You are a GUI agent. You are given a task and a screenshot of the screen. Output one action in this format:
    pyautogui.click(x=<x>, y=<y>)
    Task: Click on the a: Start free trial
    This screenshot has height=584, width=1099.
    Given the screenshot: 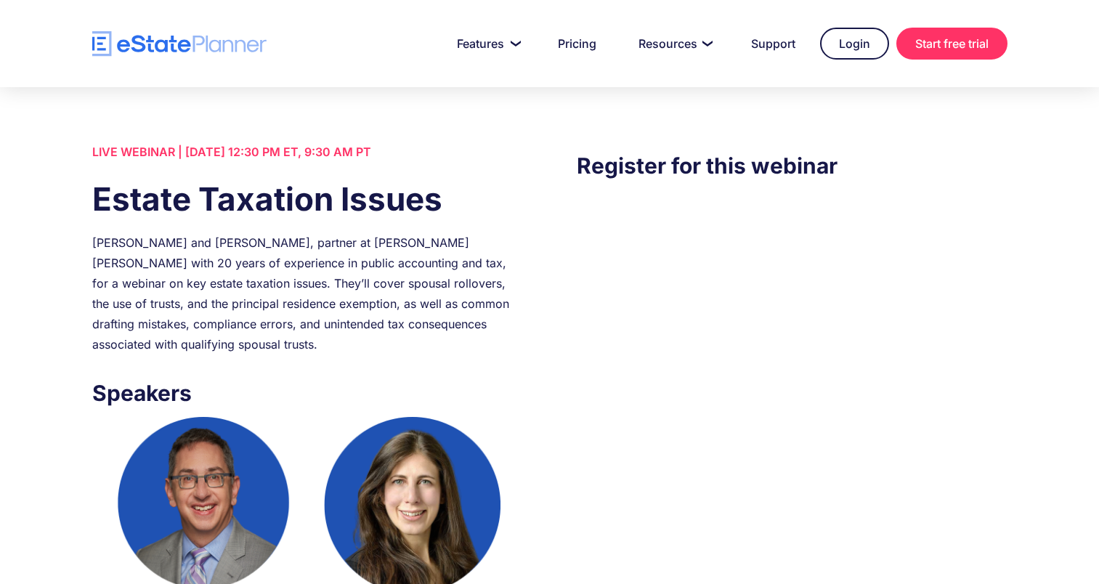 What is the action you would take?
    pyautogui.click(x=951, y=44)
    